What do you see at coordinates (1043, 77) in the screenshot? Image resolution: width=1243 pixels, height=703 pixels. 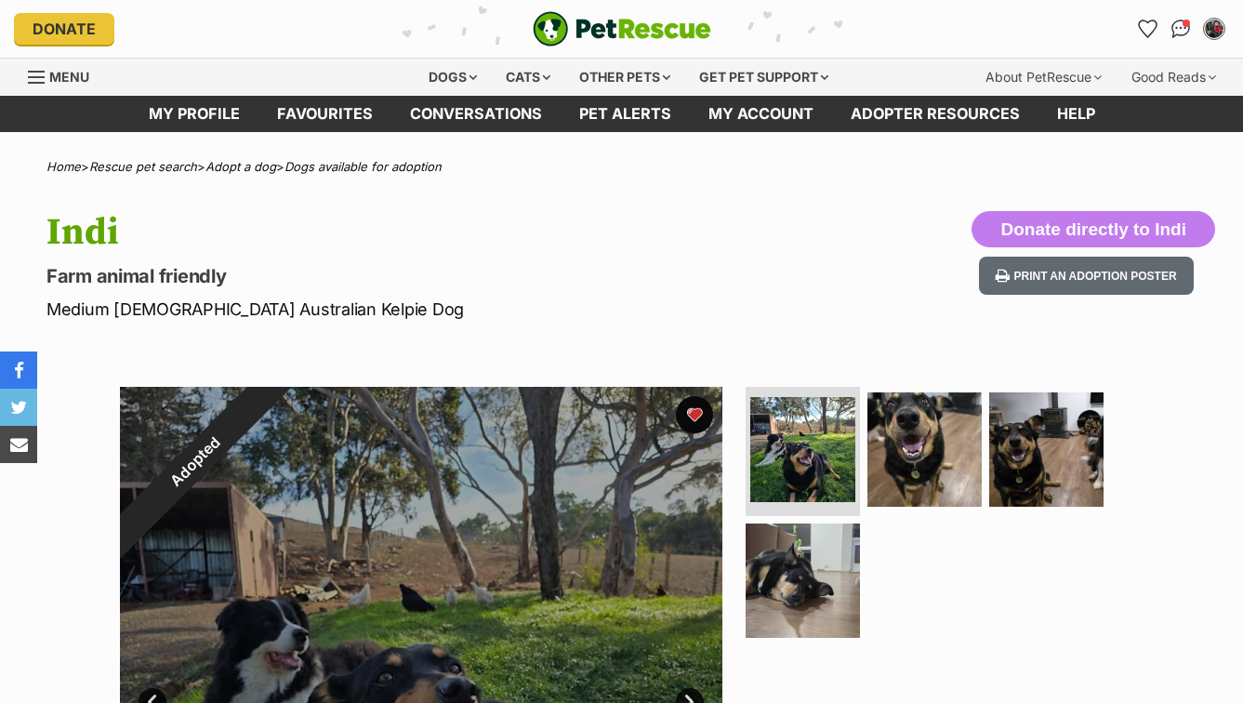 I see `div: About PetRescue` at bounding box center [1043, 77].